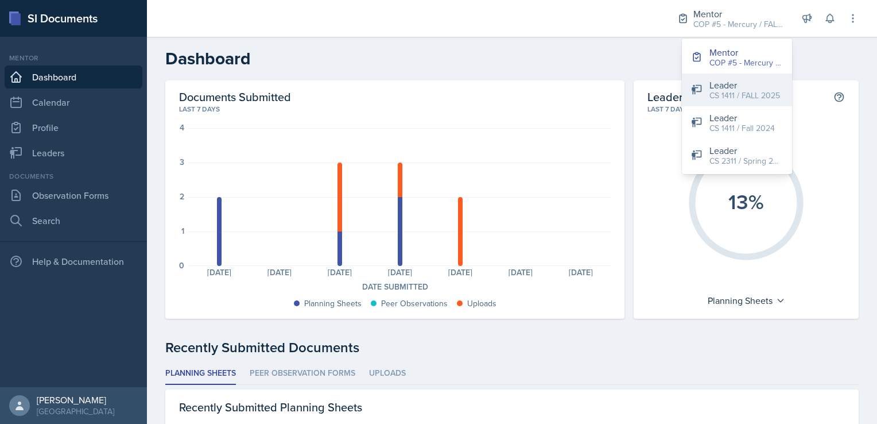  Describe the element at coordinates (183, 231) in the screenshot. I see `div: 1` at that location.